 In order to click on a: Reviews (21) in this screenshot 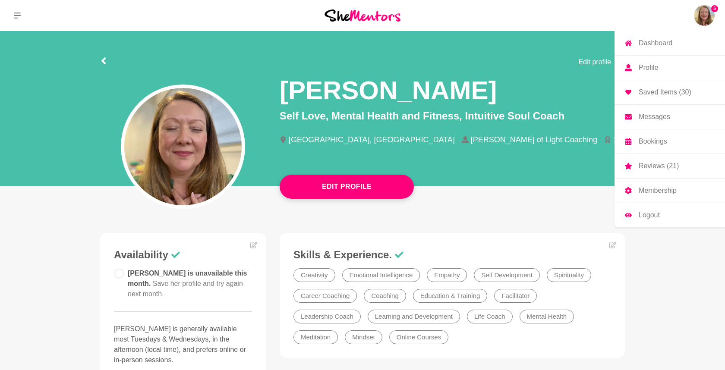, I will do `click(669, 166)`.